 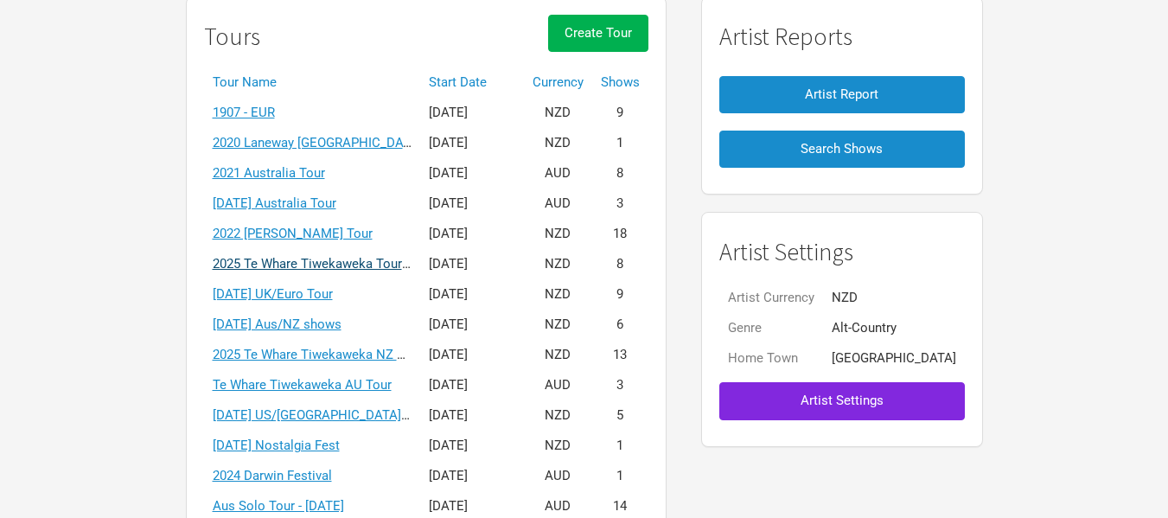 I want to click on a: Create Tour, so click(x=598, y=41).